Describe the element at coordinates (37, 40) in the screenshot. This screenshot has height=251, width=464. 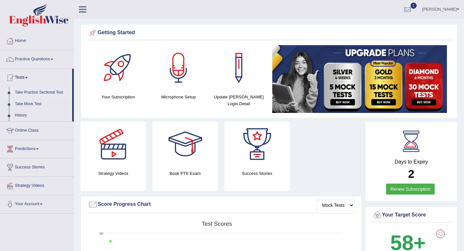
I see `a: Home` at that location.